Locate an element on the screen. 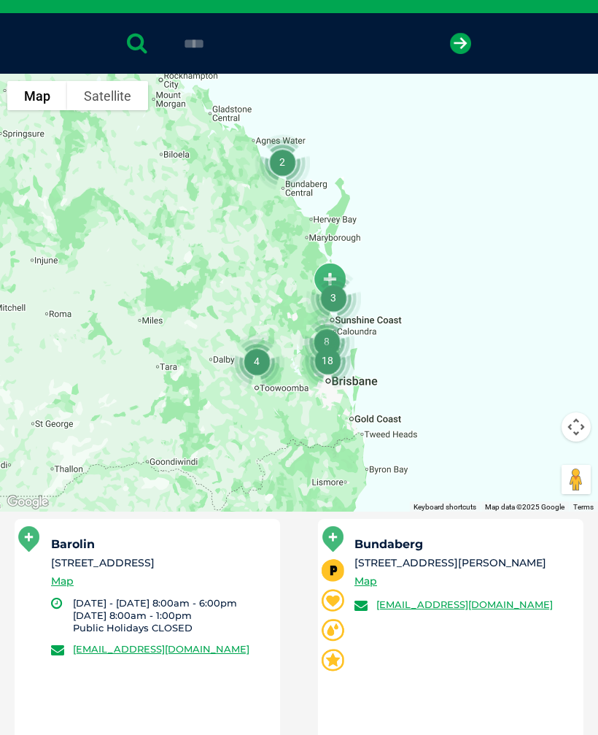  div: 2 is located at coordinates (282, 162).